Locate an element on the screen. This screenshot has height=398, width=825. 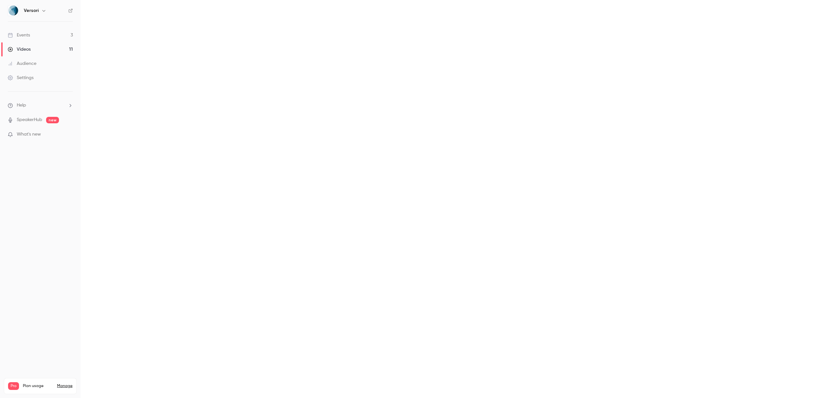
h6: Versori is located at coordinates (31, 11).